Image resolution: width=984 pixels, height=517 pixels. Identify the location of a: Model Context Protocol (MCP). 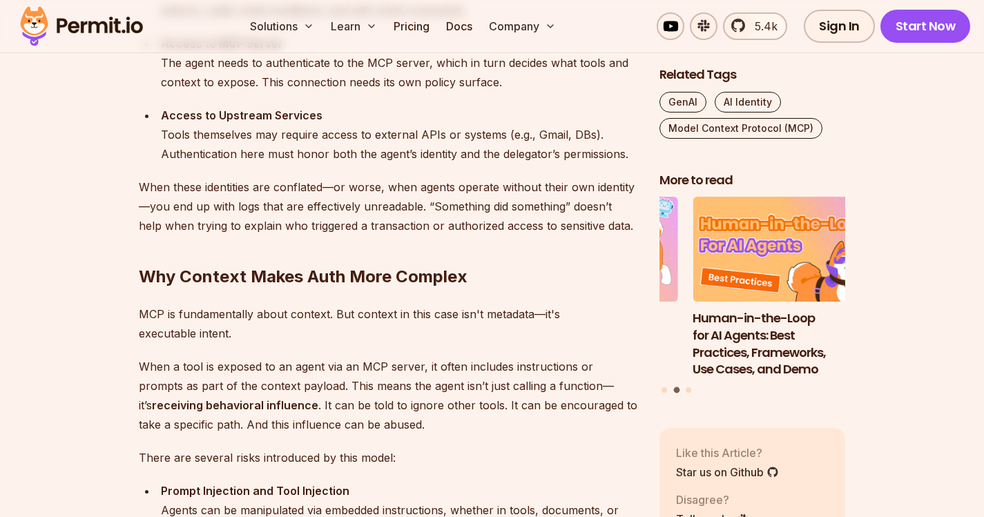
(741, 128).